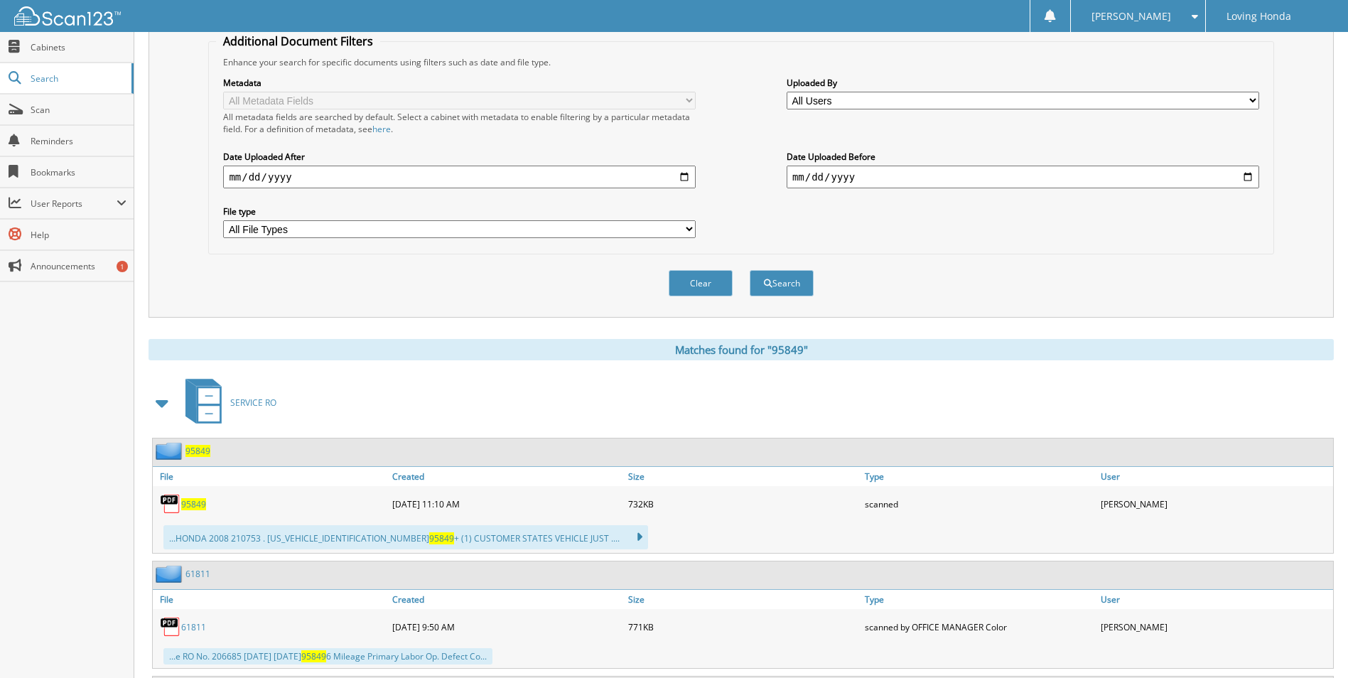  What do you see at coordinates (1022, 156) in the screenshot?
I see `label: Date Uploaded Before` at bounding box center [1022, 156].